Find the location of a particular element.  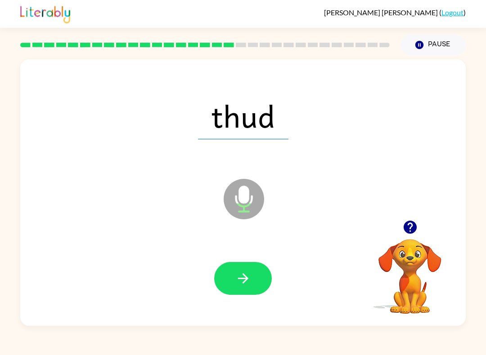

button: Pause is located at coordinates (433, 45).